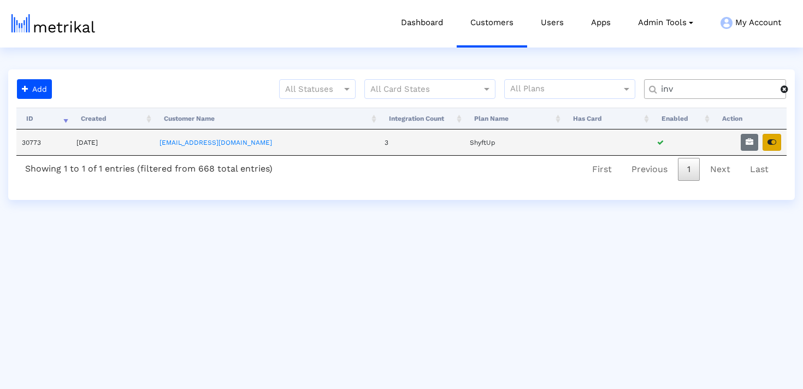 The width and height of the screenshot is (803, 389). I want to click on img: metrical-logo-light.png, so click(53, 23).